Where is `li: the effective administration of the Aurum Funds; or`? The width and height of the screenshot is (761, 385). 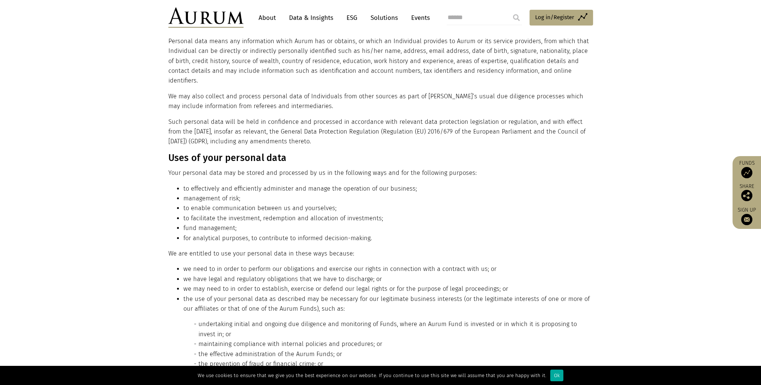
li: the effective administration of the Aurum Funds; or is located at coordinates (394, 355).